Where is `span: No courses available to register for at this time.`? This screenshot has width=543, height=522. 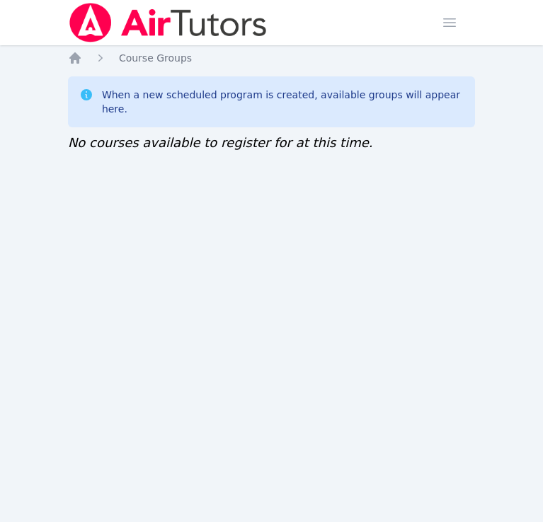 span: No courses available to register for at this time. is located at coordinates (220, 142).